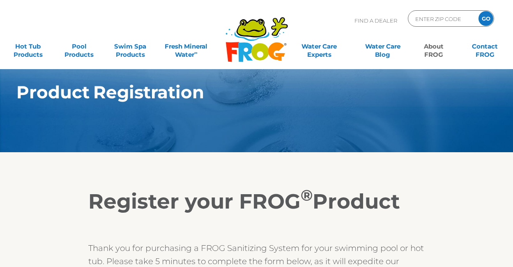 Image resolution: width=513 pixels, height=267 pixels. What do you see at coordinates (434, 46) in the screenshot?
I see `a: AboutFROG` at bounding box center [434, 46].